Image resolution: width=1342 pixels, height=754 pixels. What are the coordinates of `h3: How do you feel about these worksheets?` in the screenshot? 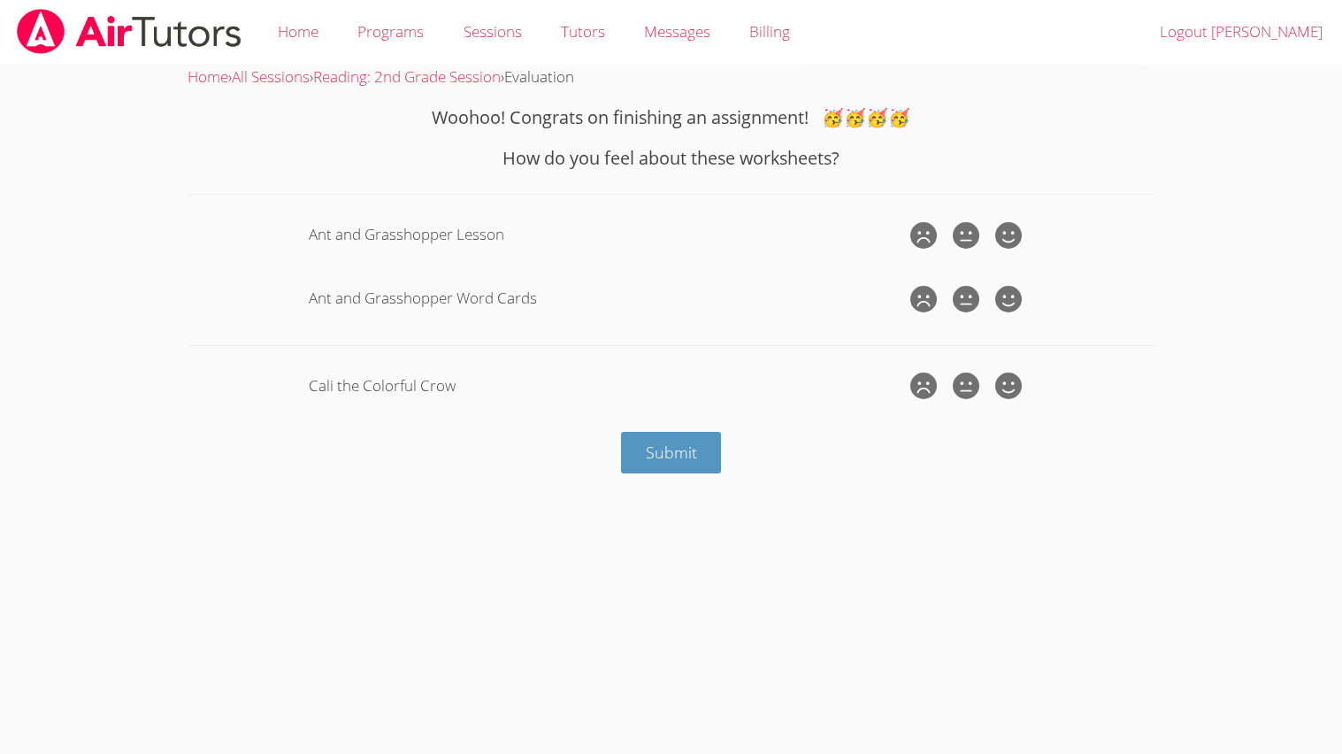 It's located at (671, 158).